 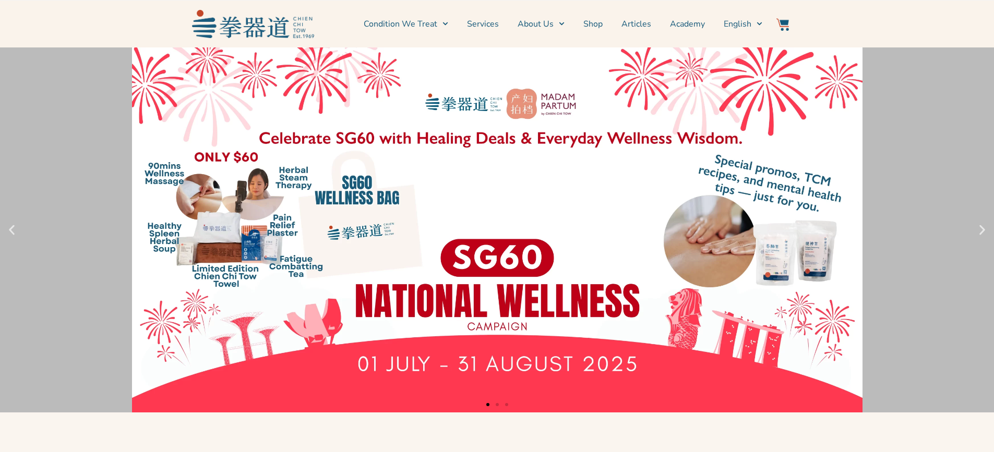 What do you see at coordinates (982, 230) in the screenshot?
I see `div: Next slide` at bounding box center [982, 230].